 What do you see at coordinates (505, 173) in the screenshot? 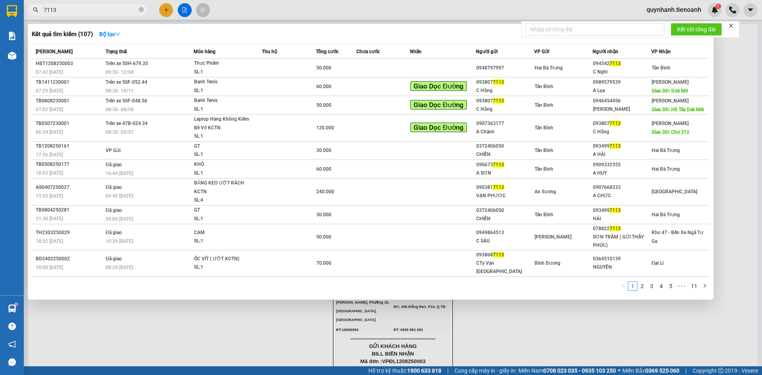
I see `div: A SƠN` at bounding box center [505, 173].